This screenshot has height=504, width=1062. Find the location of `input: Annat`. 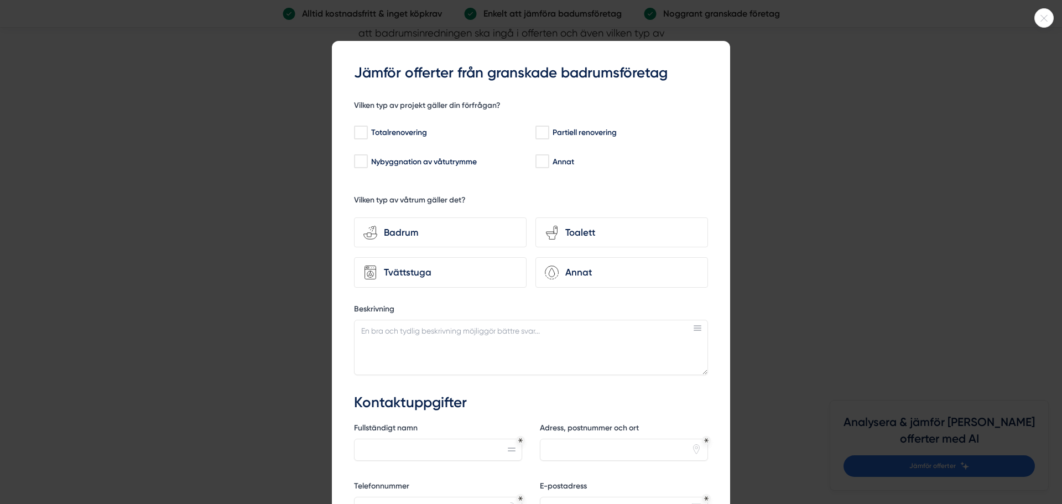

input: Annat is located at coordinates (542, 162).